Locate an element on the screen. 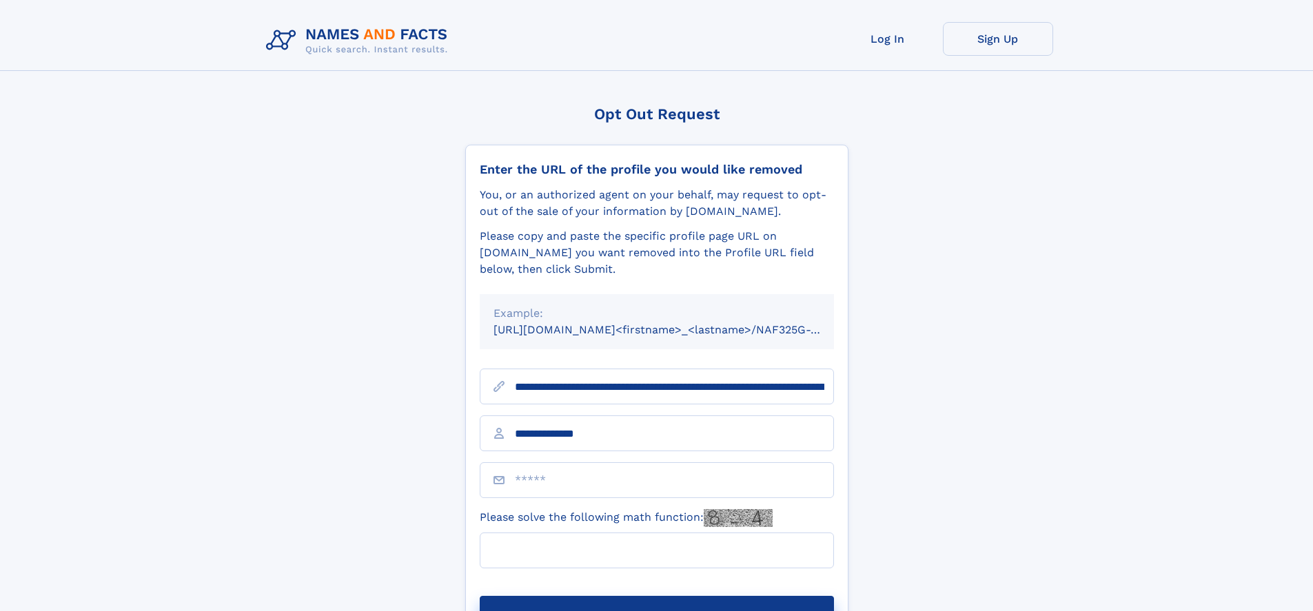 This screenshot has height=611, width=1313. div: Enter the URL of the profile you would like removed is located at coordinates (657, 170).